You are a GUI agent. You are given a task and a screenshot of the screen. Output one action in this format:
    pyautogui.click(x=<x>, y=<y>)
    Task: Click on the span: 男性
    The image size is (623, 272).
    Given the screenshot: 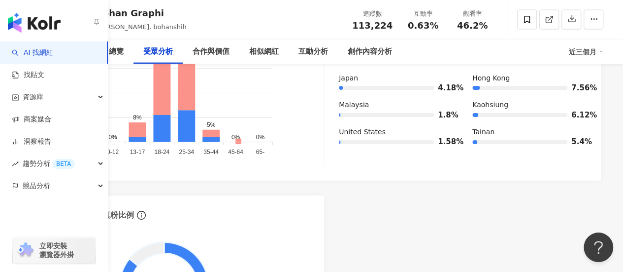 What is the action you would take?
    pyautogui.click(x=161, y=99)
    